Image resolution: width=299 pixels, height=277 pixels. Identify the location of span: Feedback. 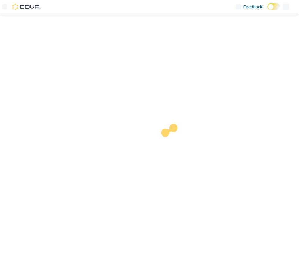
(253, 7).